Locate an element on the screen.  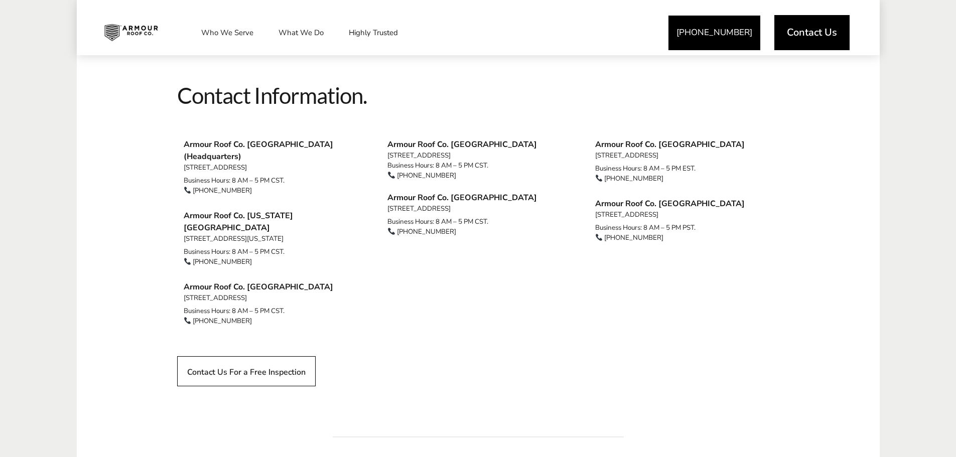
a: Contact Us is located at coordinates (812, 33).